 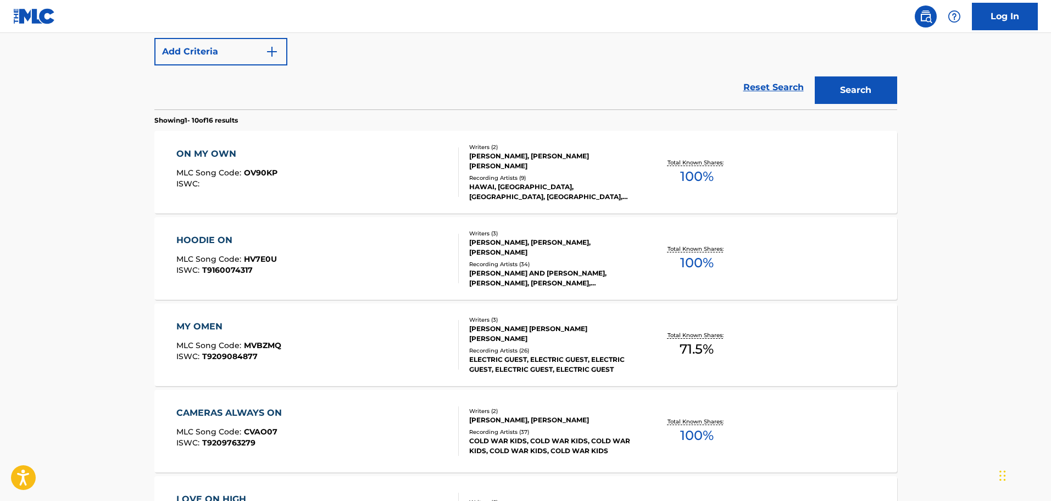 I want to click on span: CVAO07, so click(x=260, y=431).